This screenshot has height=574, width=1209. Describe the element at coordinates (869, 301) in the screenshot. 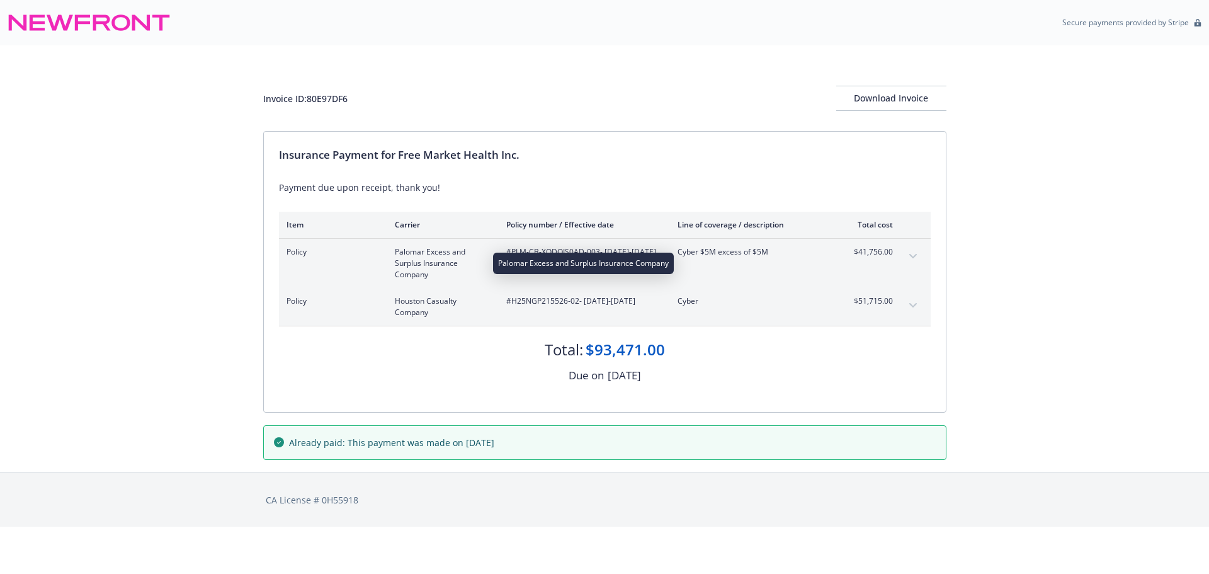

I see `span: $51,715.00` at that location.